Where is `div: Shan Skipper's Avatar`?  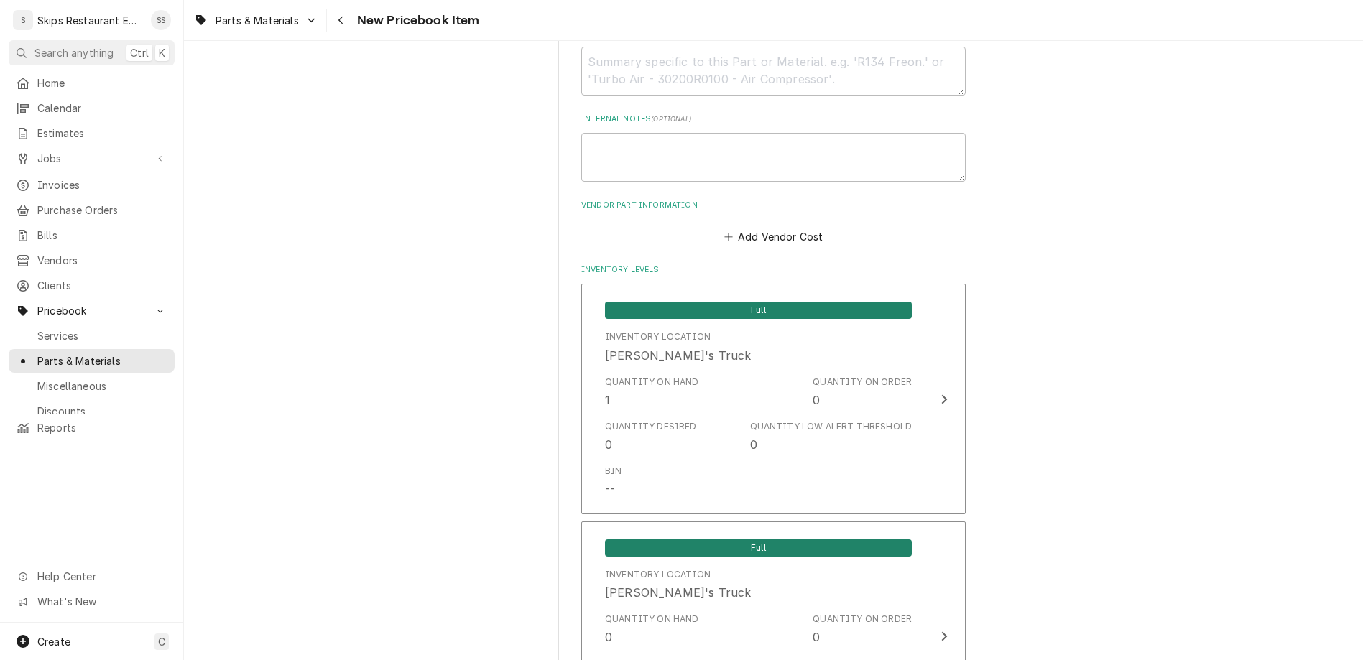
div: Shan Skipper's Avatar is located at coordinates (161, 20).